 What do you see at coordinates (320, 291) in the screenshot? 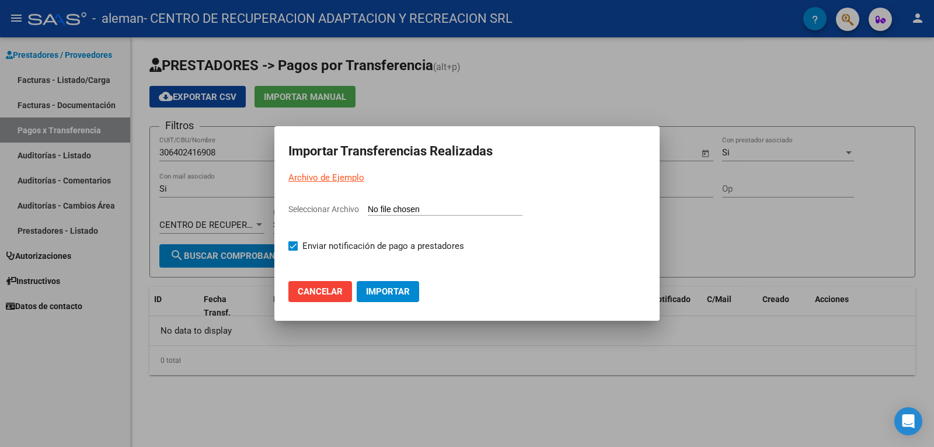
I see `button: Cancelar` at bounding box center [320, 291].